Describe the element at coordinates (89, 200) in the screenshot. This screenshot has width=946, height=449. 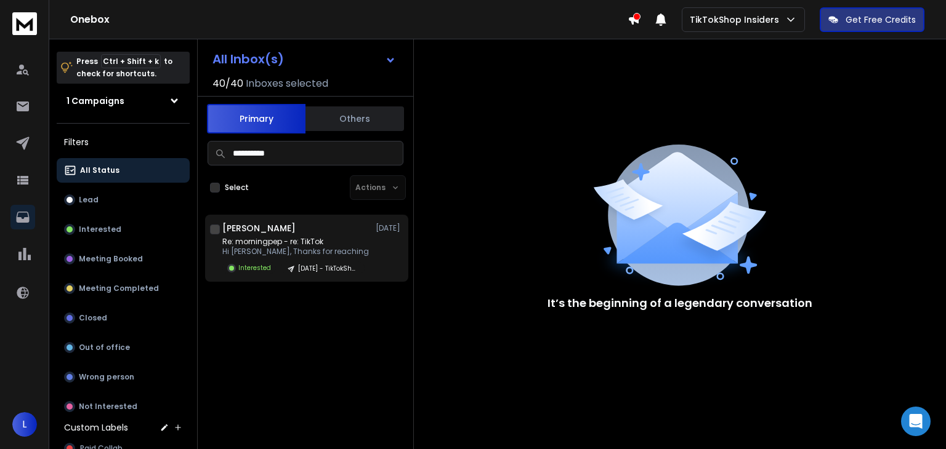
I see `p: Lead` at that location.